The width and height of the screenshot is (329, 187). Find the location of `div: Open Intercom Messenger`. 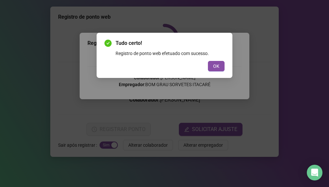

div: Open Intercom Messenger is located at coordinates (315, 172).